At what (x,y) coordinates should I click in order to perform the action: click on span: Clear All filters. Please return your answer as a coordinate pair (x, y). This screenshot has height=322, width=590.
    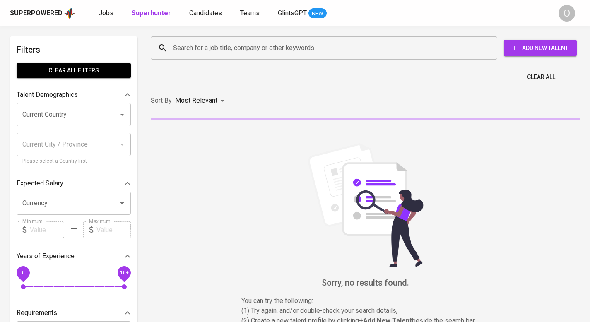
    Looking at the image, I should click on (74, 70).